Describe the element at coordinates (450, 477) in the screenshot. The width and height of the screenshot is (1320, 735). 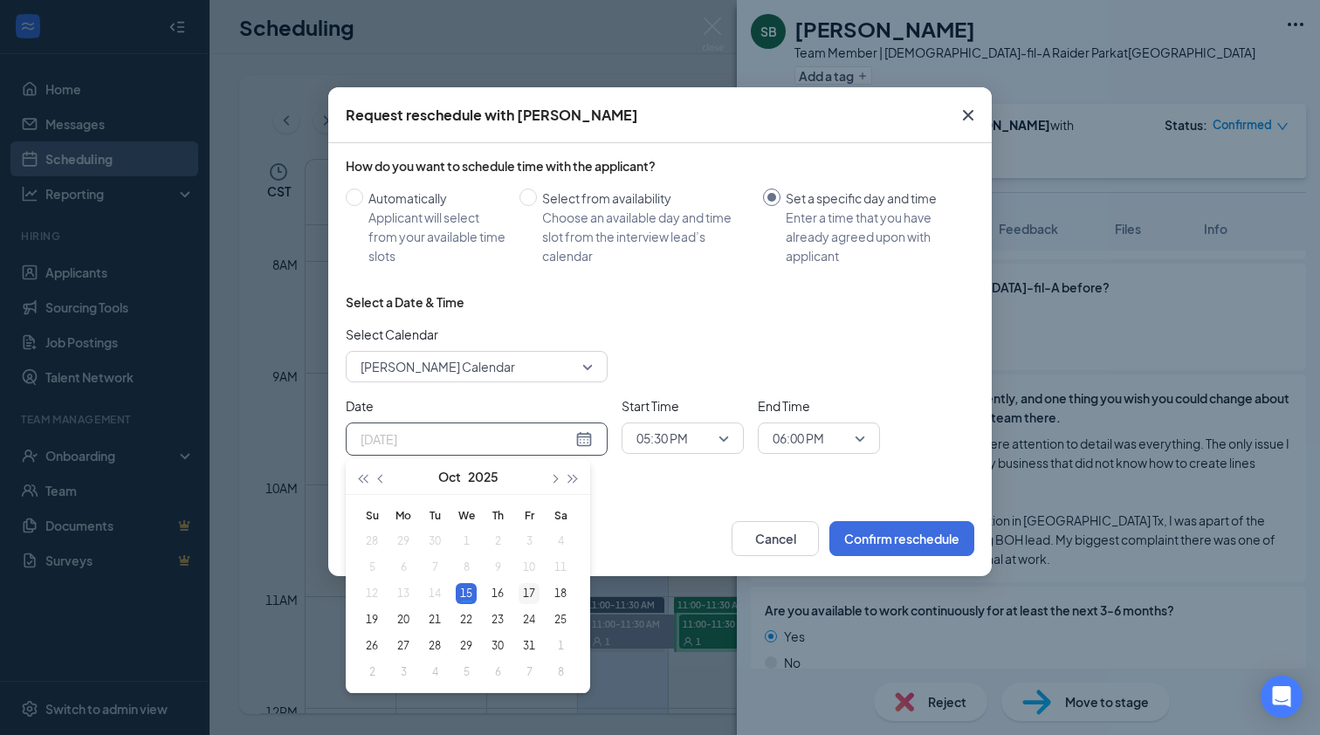
I see `button: Oct` at that location.